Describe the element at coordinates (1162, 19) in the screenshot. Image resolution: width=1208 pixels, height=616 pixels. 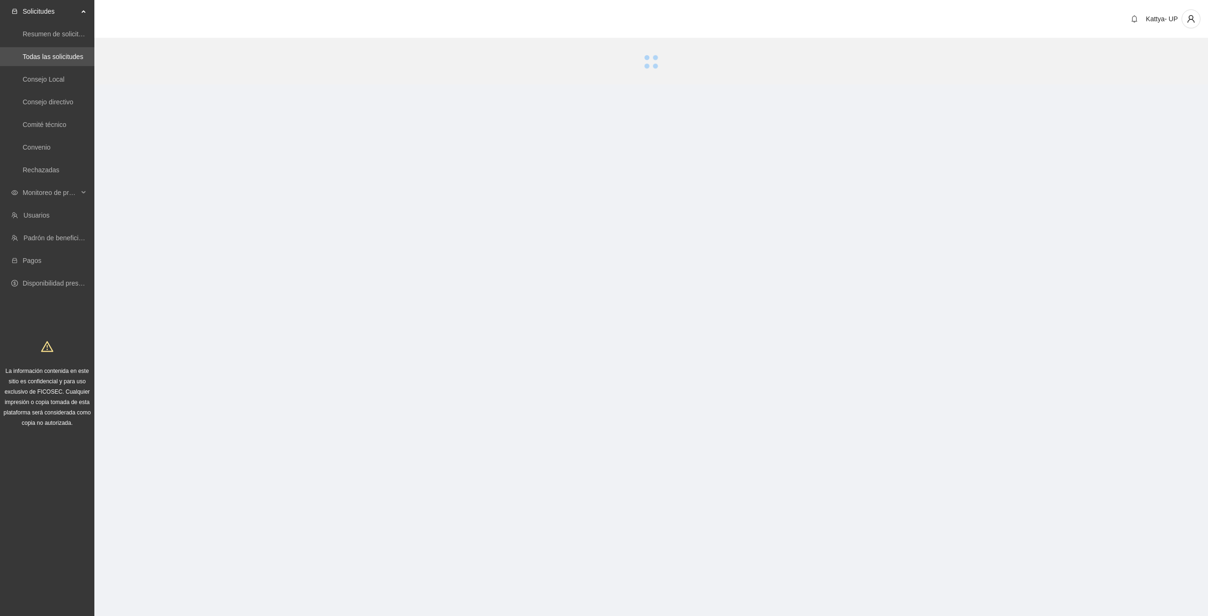
I see `span: Kattya- UP` at that location.